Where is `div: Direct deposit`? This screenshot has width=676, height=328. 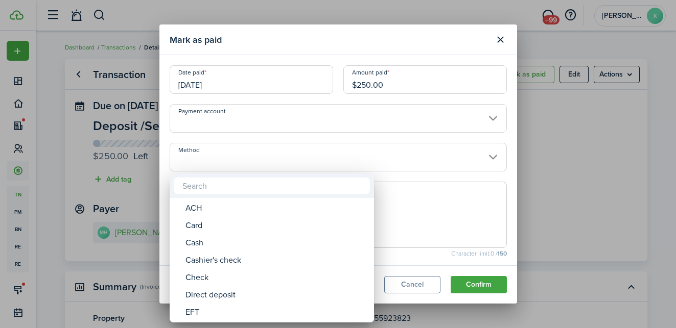
div: Direct deposit is located at coordinates (276, 295).